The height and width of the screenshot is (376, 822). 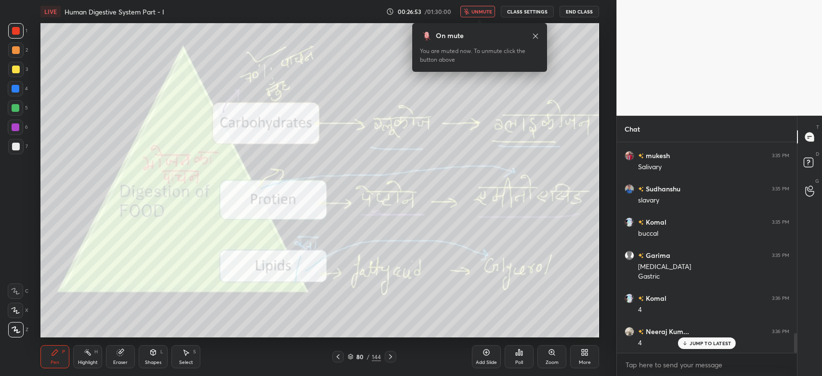 What do you see at coordinates (18, 69) in the screenshot?
I see `div: 3` at bounding box center [18, 69].